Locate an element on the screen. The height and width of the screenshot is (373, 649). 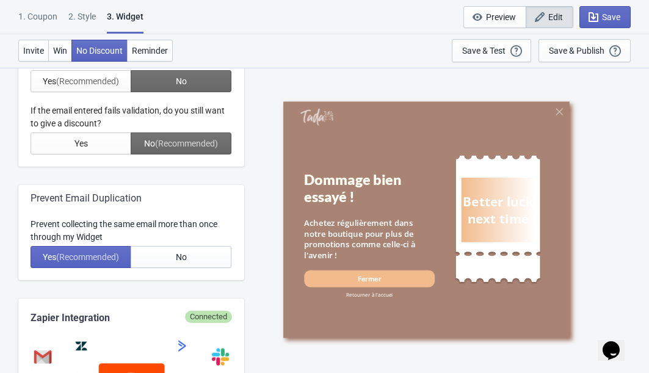
button: Win is located at coordinates (60, 51).